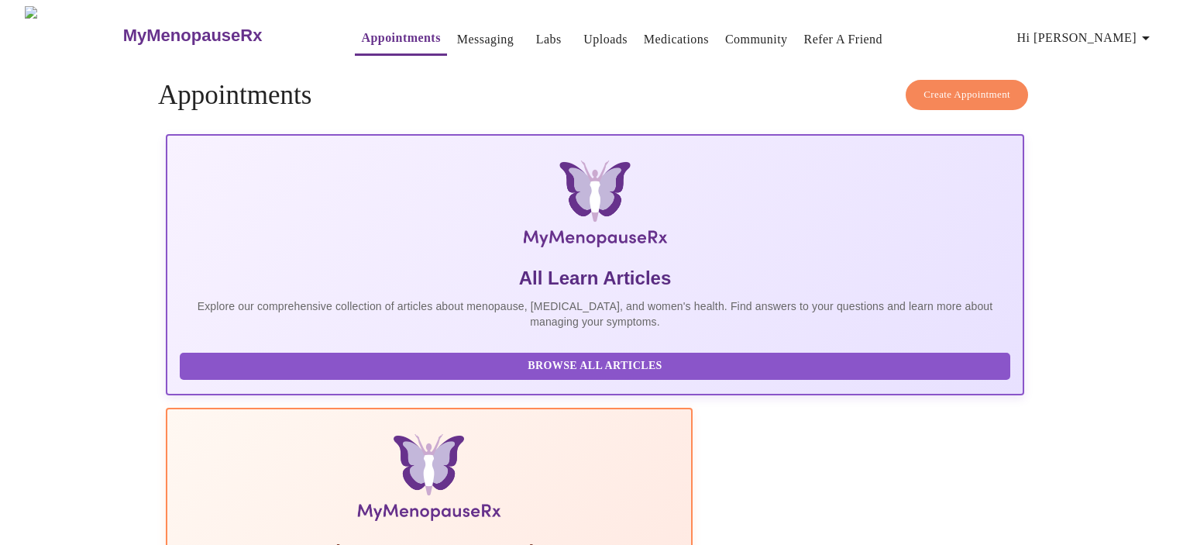 This screenshot has height=545, width=1190. I want to click on button: Labs, so click(549, 40).